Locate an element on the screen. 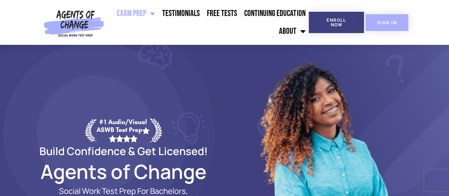 Image resolution: width=449 pixels, height=196 pixels. a: Exam Prep is located at coordinates (136, 14).